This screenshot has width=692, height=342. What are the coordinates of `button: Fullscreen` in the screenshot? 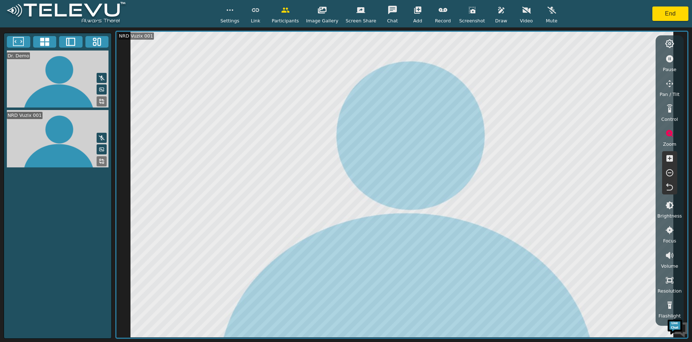 It's located at (18, 42).